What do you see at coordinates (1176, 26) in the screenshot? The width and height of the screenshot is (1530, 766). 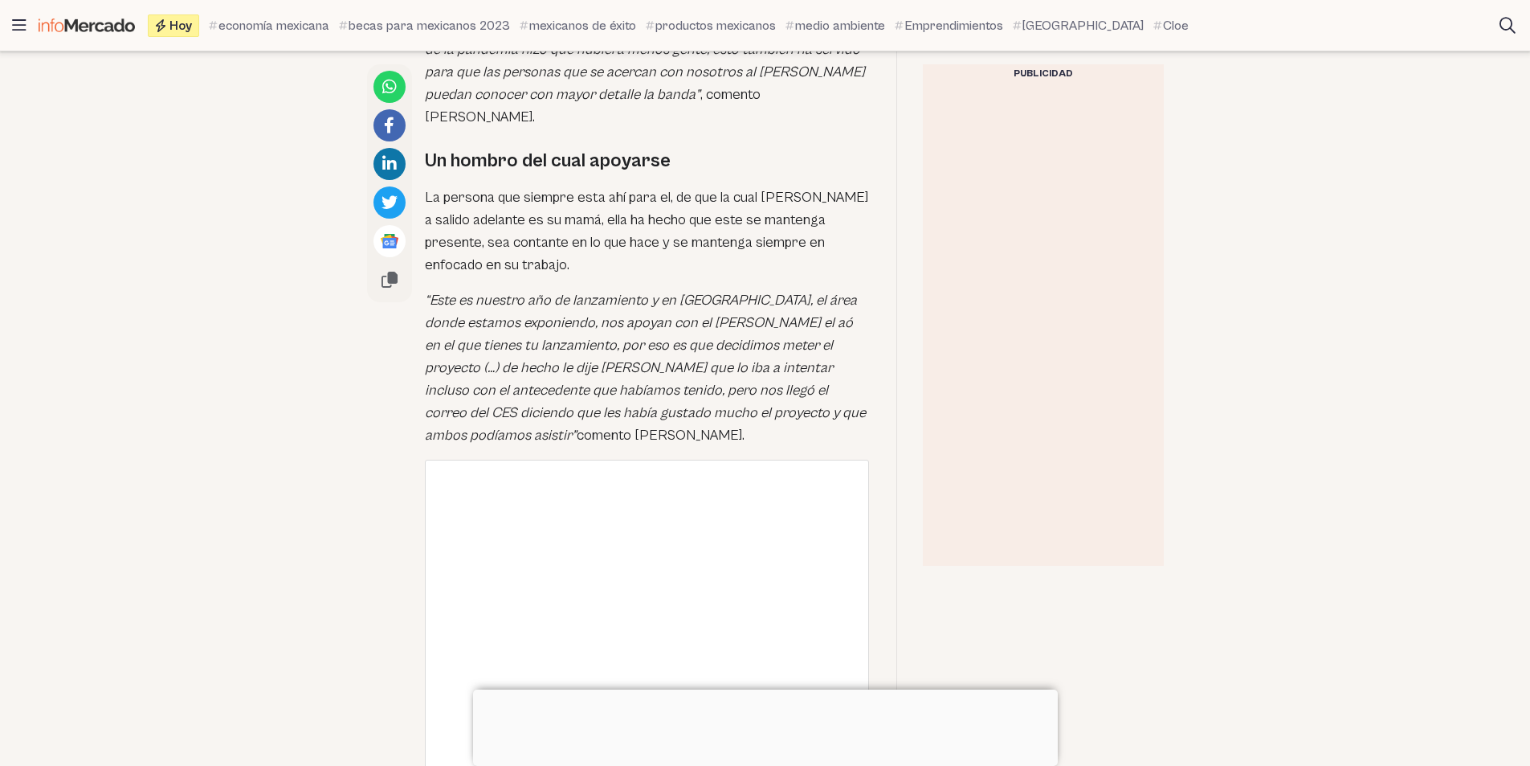 I see `span: Cloe` at bounding box center [1176, 26].